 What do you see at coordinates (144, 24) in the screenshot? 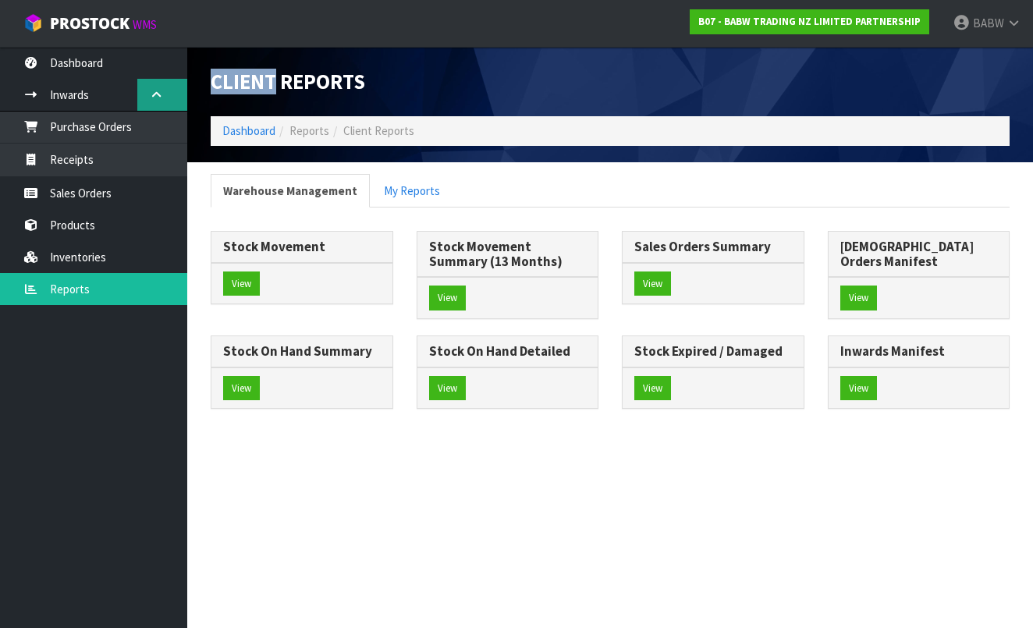
I see `small: WMS` at bounding box center [144, 24].